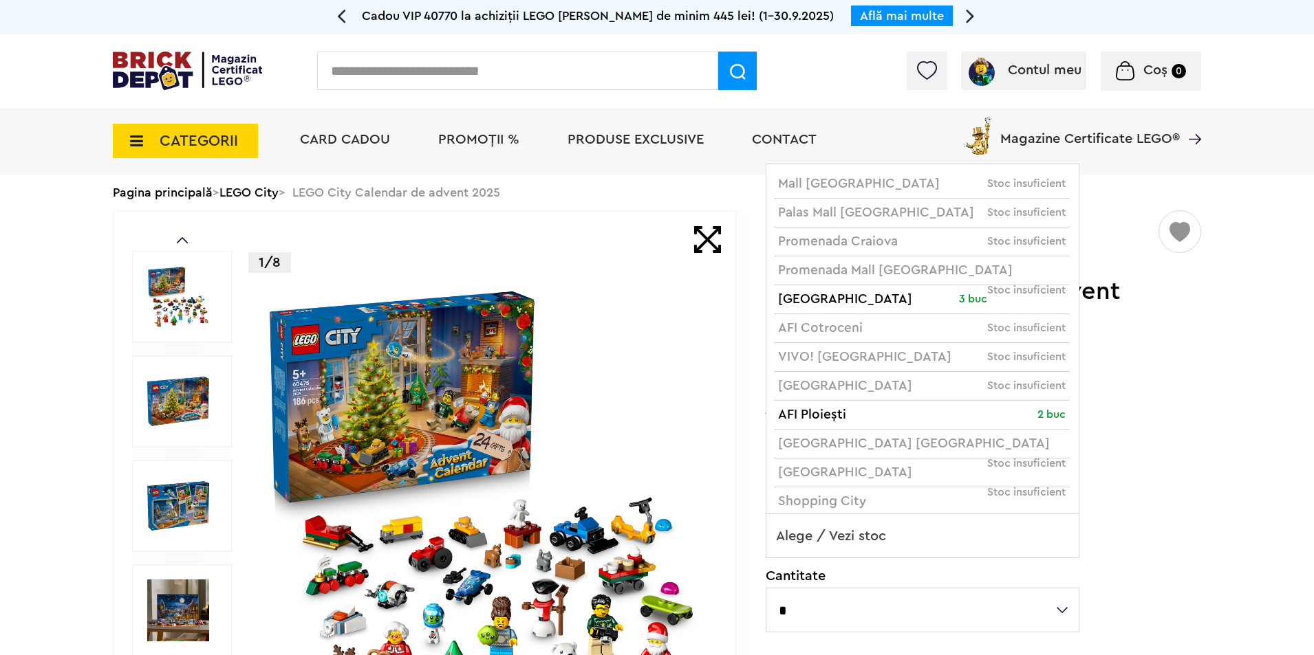 Image resolution: width=1314 pixels, height=655 pixels. What do you see at coordinates (1051, 415) in the screenshot?
I see `span: 2 buc` at bounding box center [1051, 415].